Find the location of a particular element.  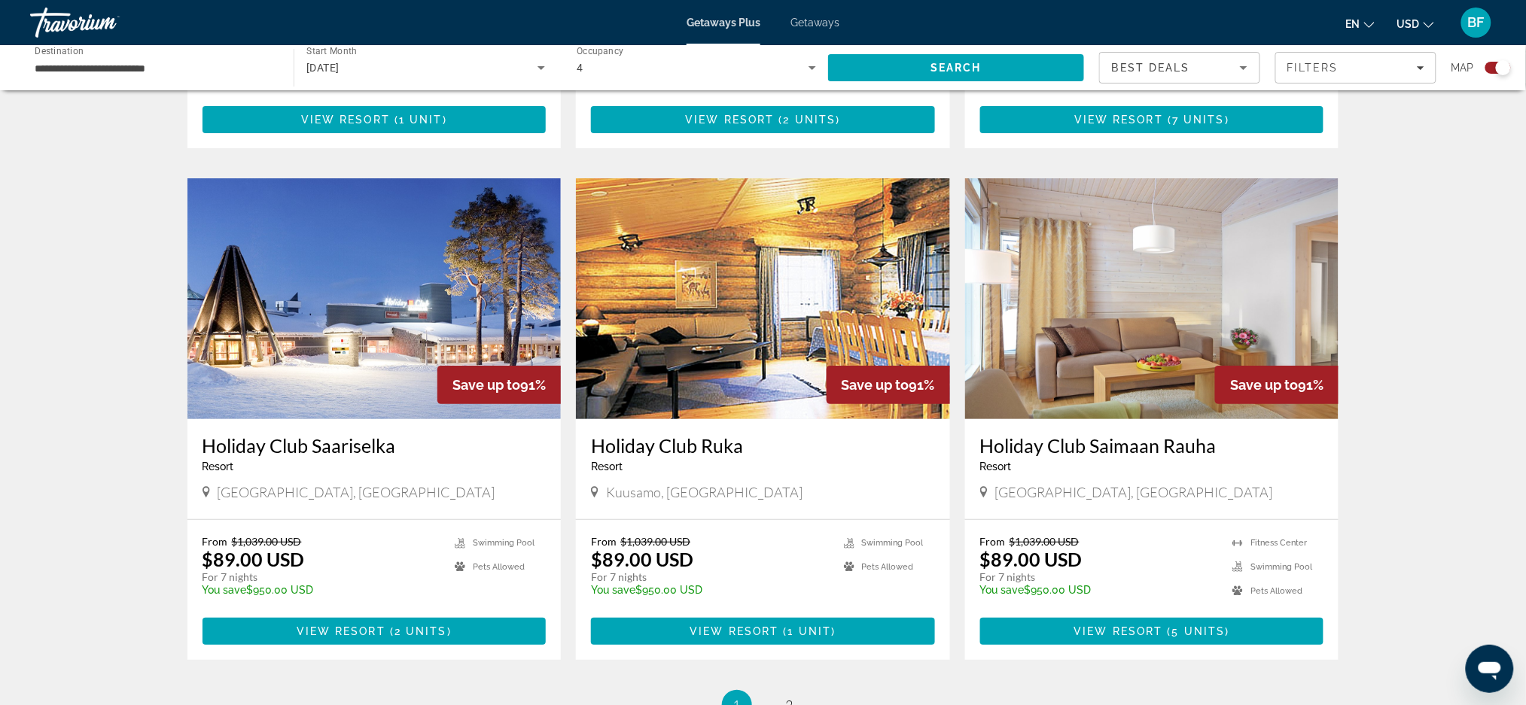

button: Filters is located at coordinates (1356, 68).